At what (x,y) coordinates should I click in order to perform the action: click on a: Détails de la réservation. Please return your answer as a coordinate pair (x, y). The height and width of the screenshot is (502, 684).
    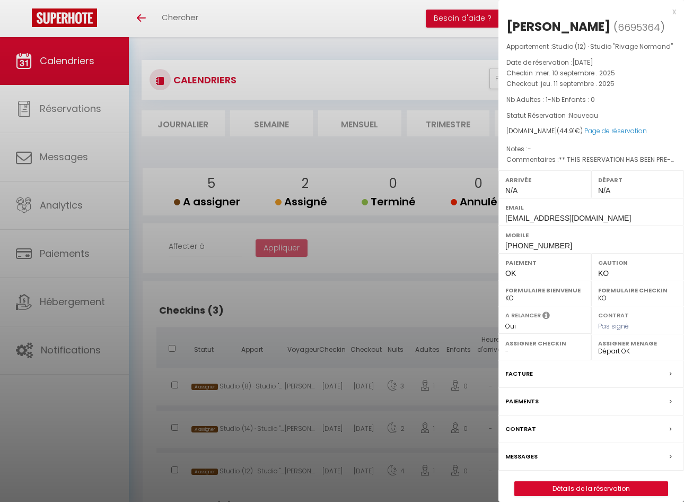
    Looking at the image, I should click on (591, 488).